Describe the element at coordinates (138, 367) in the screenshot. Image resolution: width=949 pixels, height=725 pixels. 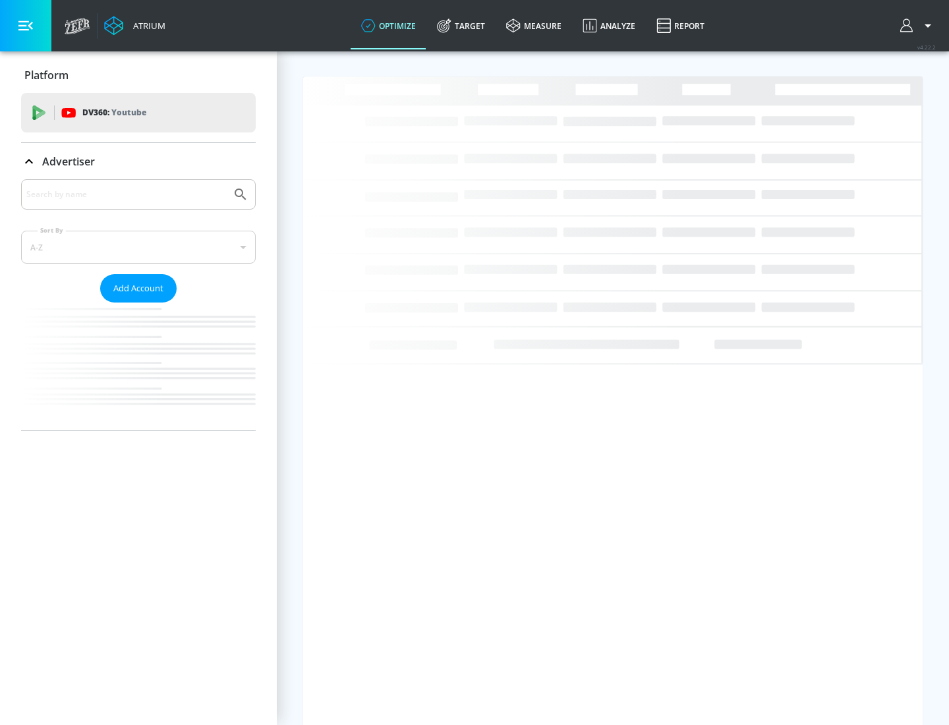
I see `nav: list of Advertiser` at that location.